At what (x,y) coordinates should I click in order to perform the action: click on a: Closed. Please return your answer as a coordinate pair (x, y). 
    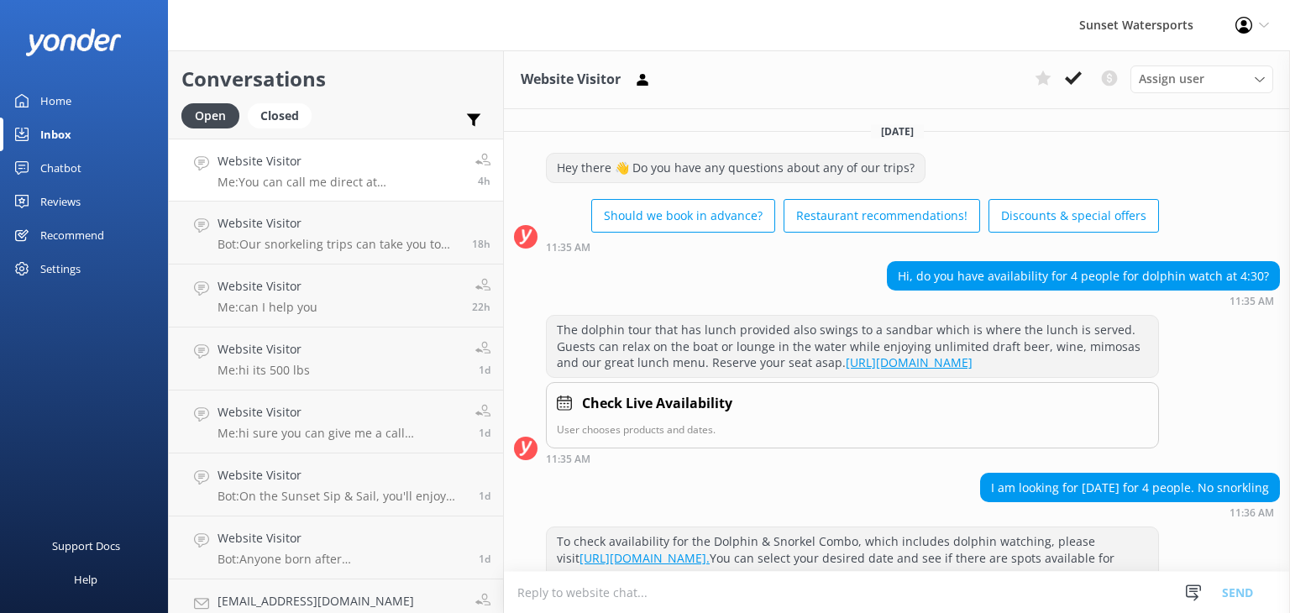
    Looking at the image, I should click on (284, 115).